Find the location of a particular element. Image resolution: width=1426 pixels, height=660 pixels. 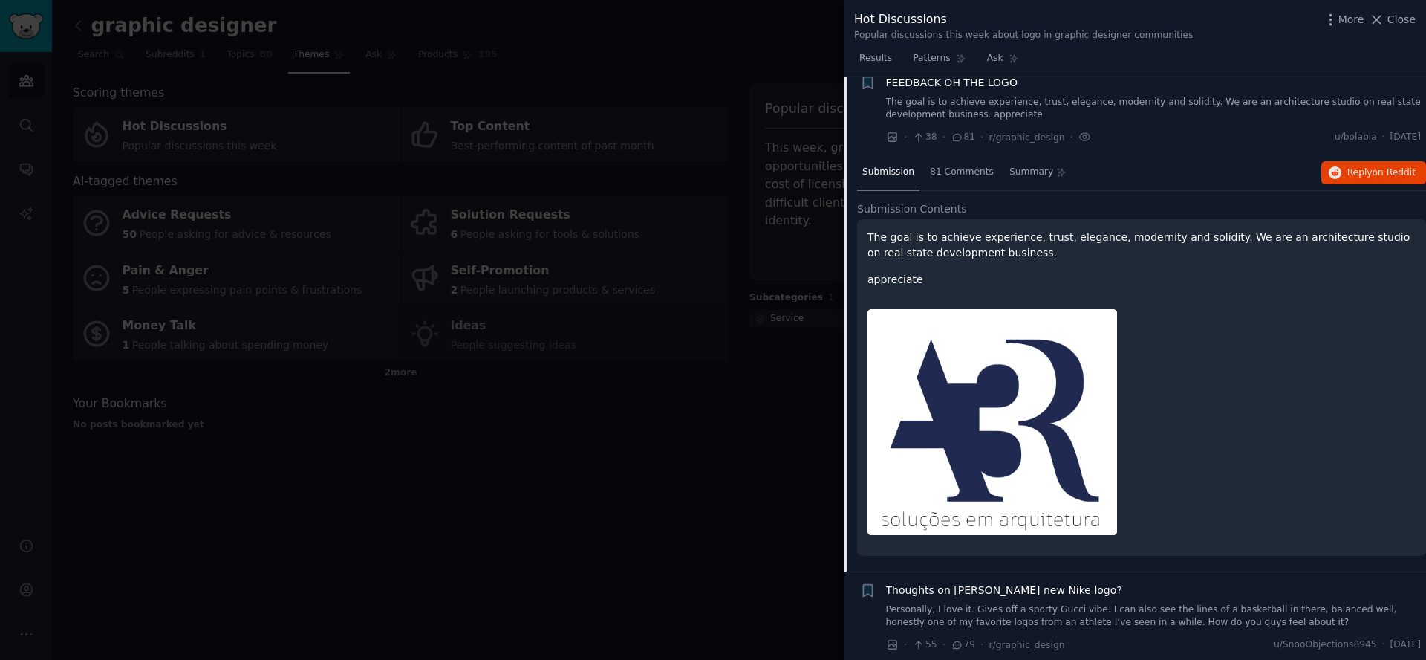

span: More is located at coordinates (1351, 19).